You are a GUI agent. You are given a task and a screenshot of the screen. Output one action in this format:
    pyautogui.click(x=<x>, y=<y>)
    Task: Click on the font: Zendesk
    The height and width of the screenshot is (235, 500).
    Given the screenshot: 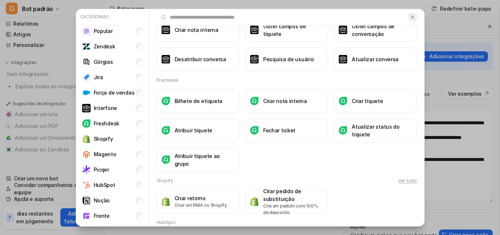 What is the action you would take?
    pyautogui.click(x=104, y=46)
    